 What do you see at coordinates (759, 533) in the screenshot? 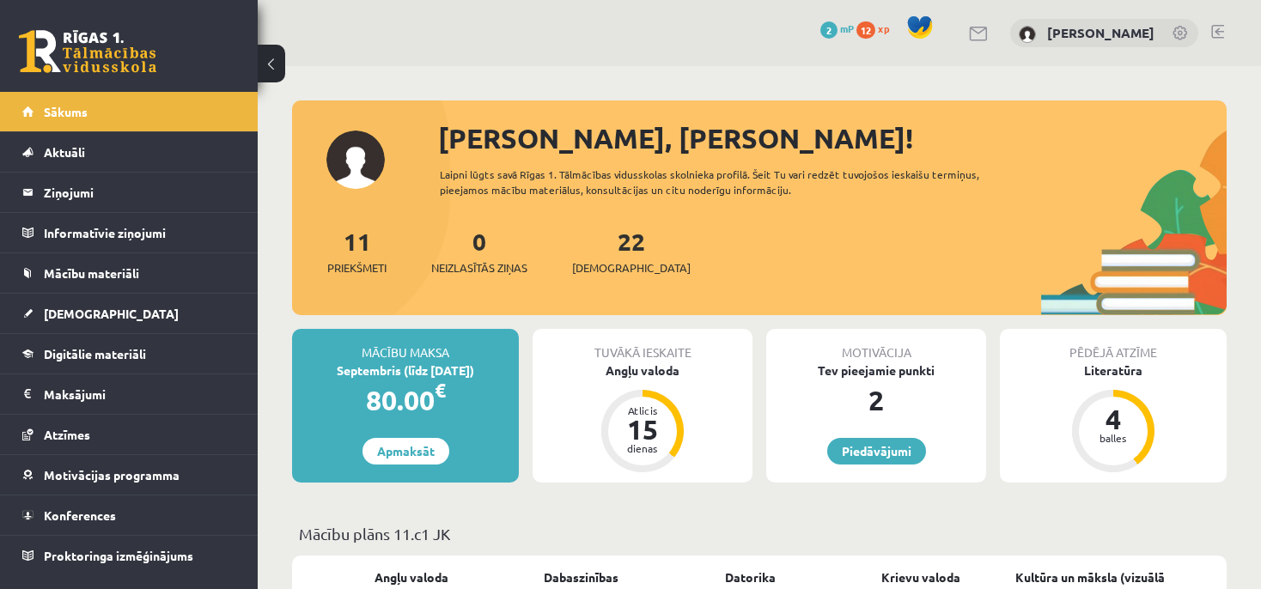
I see `p: Mācību plāns 11.c1 JK` at bounding box center [759, 533].